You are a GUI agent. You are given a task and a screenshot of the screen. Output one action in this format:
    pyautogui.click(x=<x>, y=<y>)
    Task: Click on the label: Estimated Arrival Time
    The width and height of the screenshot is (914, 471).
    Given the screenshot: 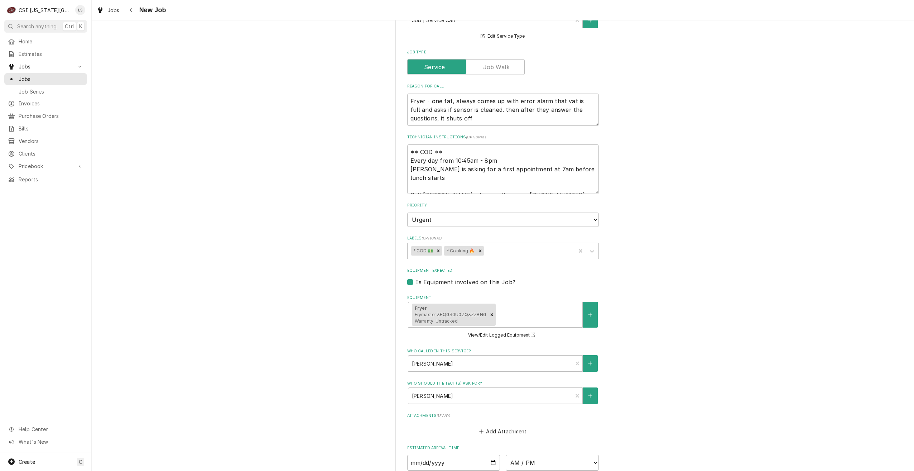 What is the action you would take?
    pyautogui.click(x=503, y=448)
    